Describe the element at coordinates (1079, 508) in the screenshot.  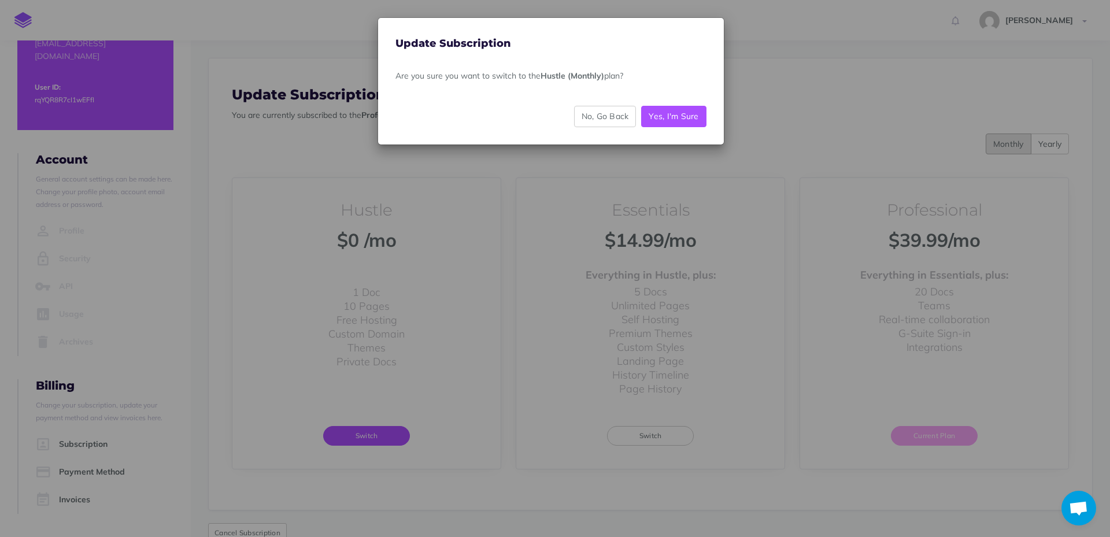
I see `a: Open chat` at that location.